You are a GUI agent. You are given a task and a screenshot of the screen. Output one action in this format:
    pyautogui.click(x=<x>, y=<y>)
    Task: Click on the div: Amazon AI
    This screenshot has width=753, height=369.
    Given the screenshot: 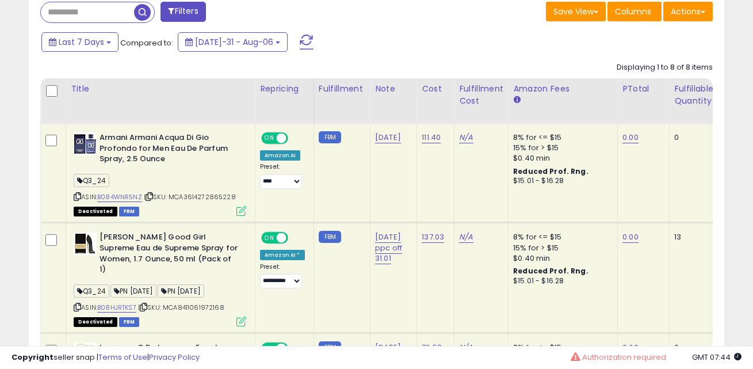 What is the action you would take?
    pyautogui.click(x=280, y=155)
    